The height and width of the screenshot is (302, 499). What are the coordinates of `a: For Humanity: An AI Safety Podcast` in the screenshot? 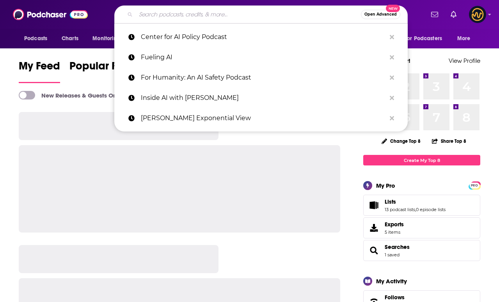 It's located at (261, 78).